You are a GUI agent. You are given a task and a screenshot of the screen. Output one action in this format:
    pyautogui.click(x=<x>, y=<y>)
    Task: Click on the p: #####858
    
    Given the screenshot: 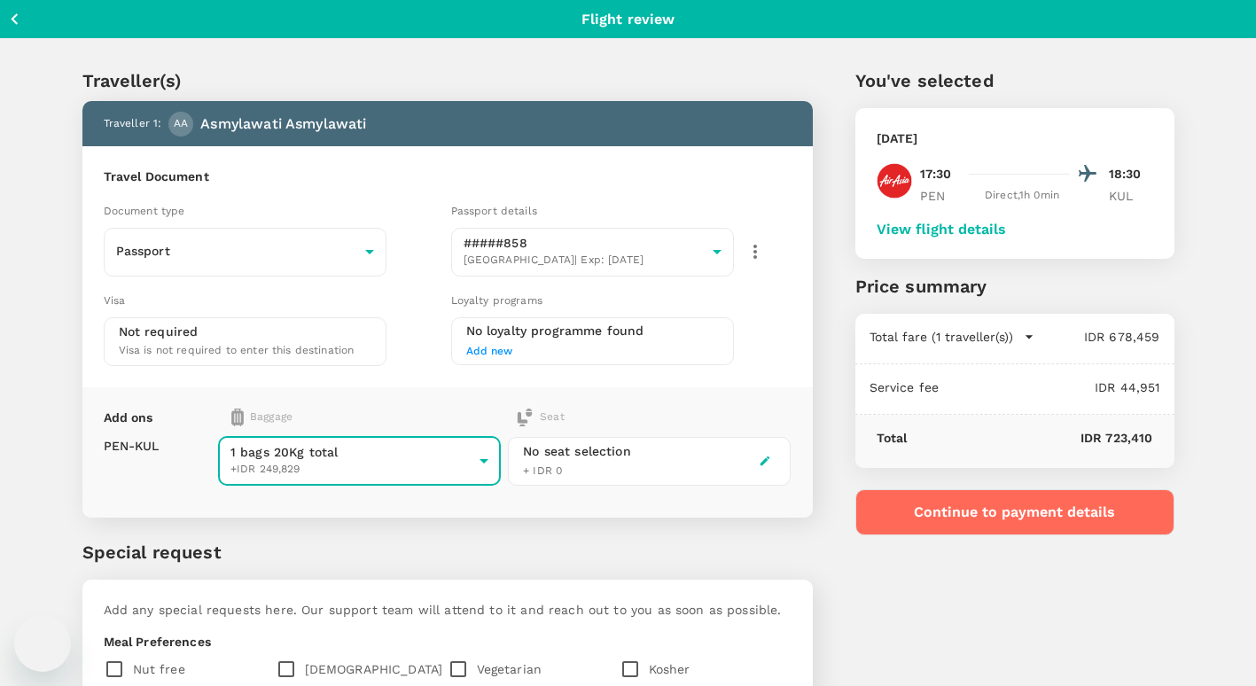 What is the action you would take?
    pyautogui.click(x=585, y=243)
    